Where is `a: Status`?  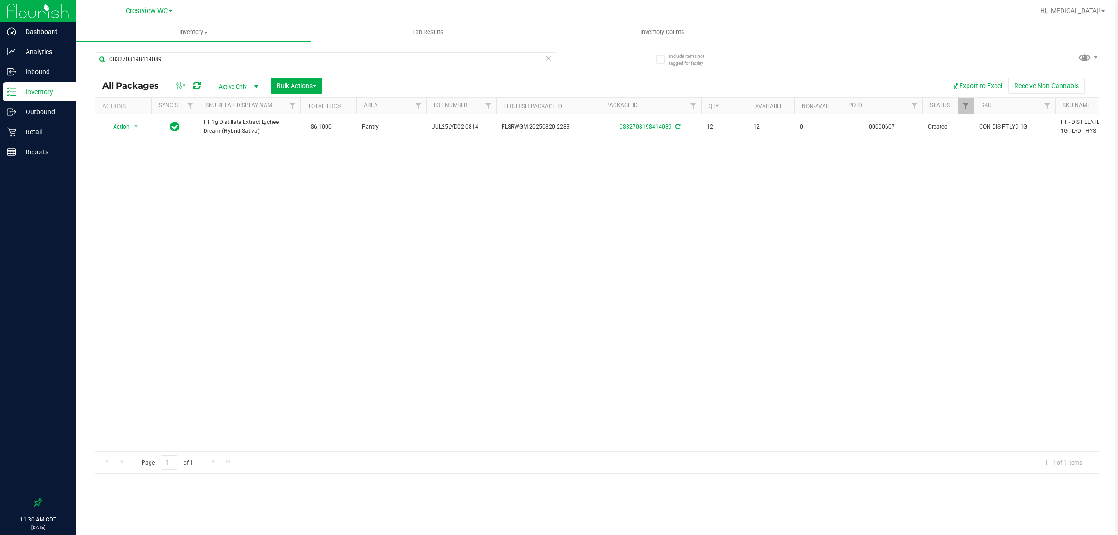
a: Status is located at coordinates (939, 105).